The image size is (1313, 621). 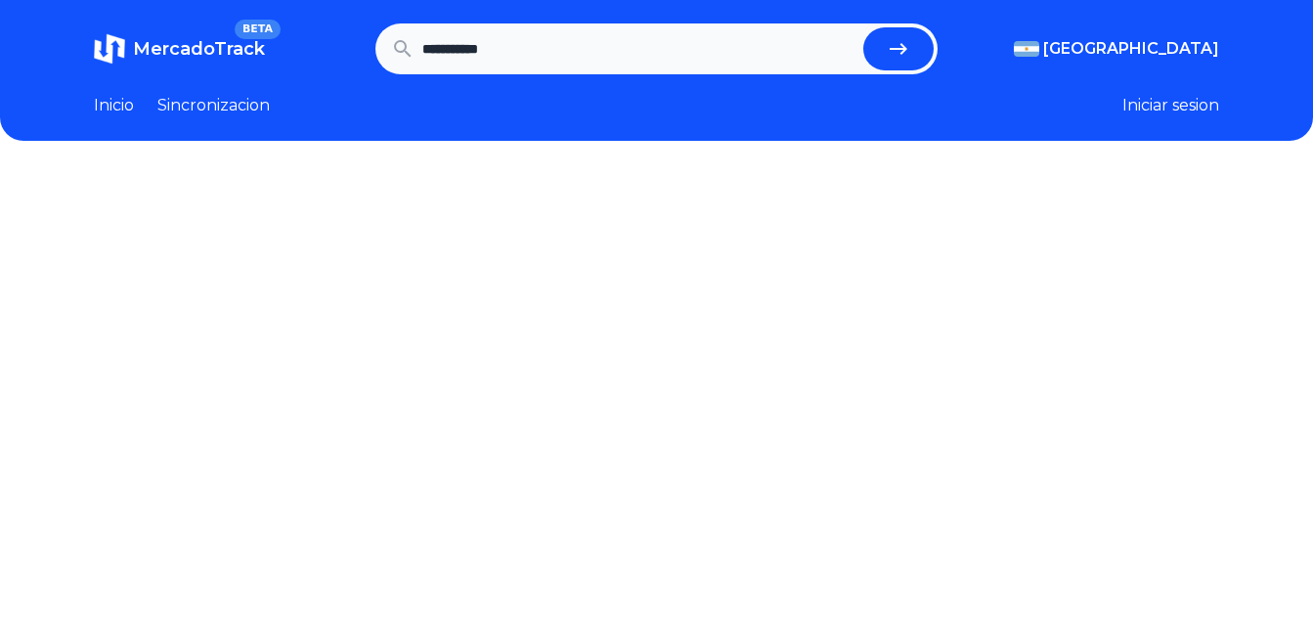 I want to click on a: Sincronizacion, so click(x=213, y=106).